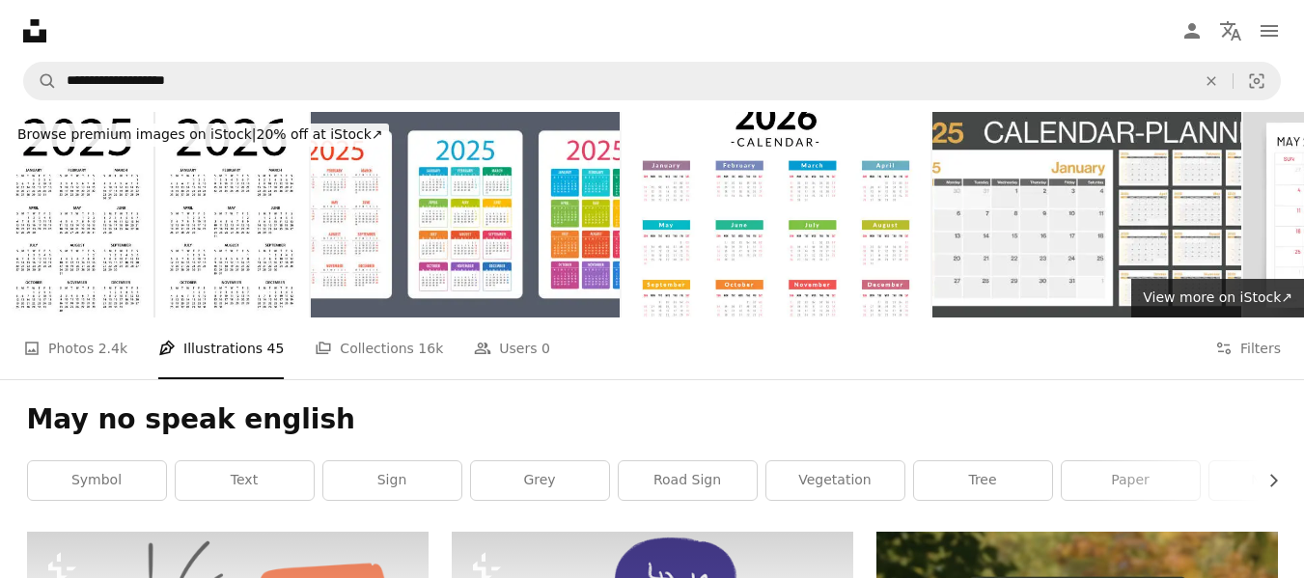 This screenshot has height=578, width=1304. Describe the element at coordinates (983, 481) in the screenshot. I see `a: tree` at that location.